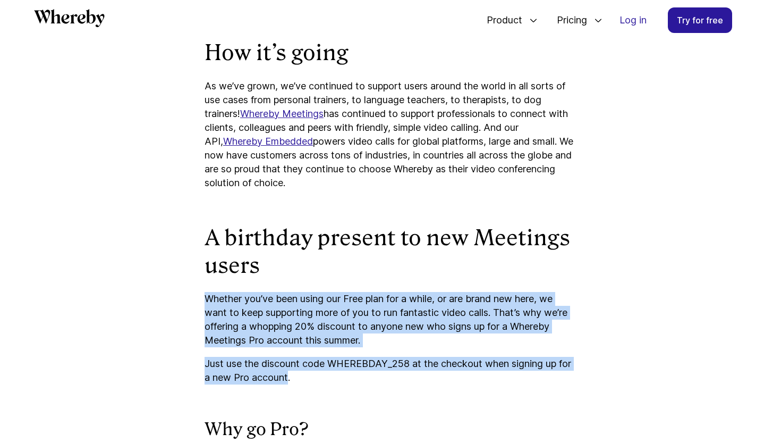 The image size is (781, 442). I want to click on span: Product, so click(501, 20).